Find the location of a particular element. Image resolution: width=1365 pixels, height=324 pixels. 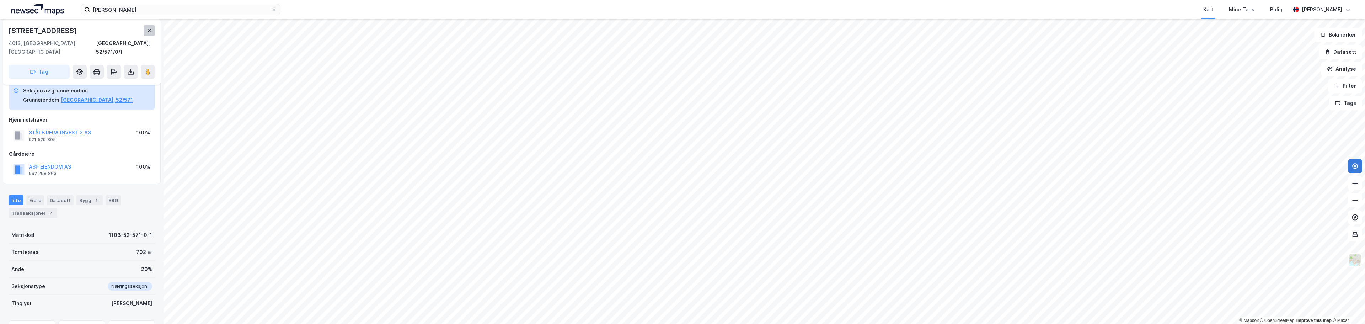

div: 921 529 805 is located at coordinates (42, 140).